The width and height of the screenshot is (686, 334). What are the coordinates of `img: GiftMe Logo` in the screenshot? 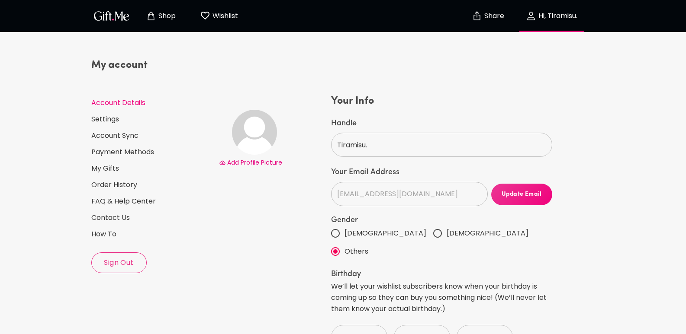 It's located at (112, 16).